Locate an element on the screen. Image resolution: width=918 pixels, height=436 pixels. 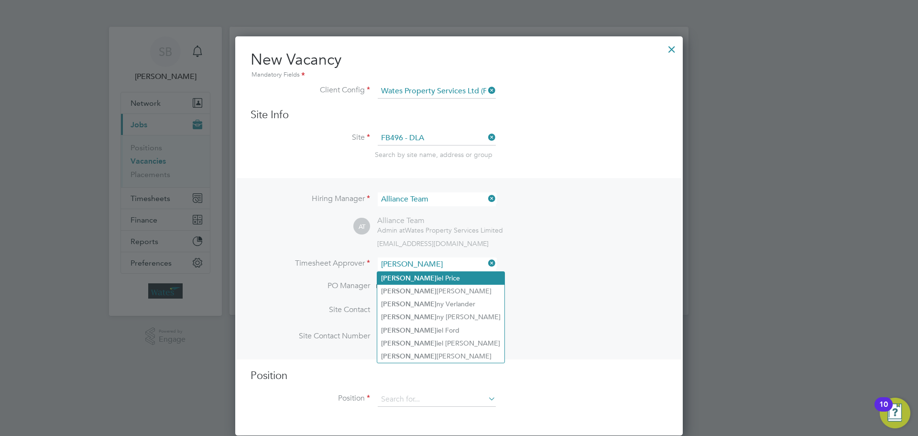
label: Site Contact is located at coordinates (310, 309).